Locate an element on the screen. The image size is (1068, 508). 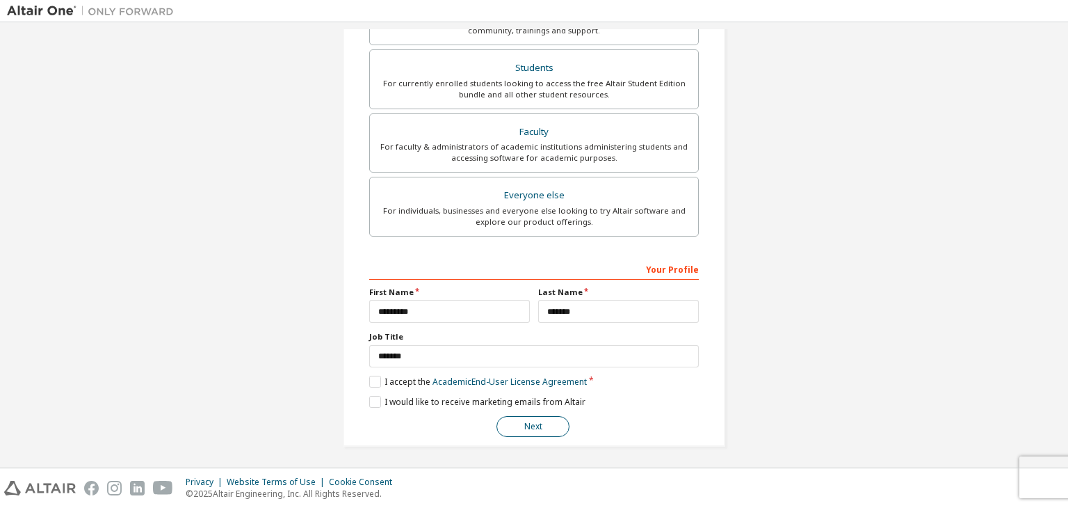
img: linkedin.svg is located at coordinates (137, 487).